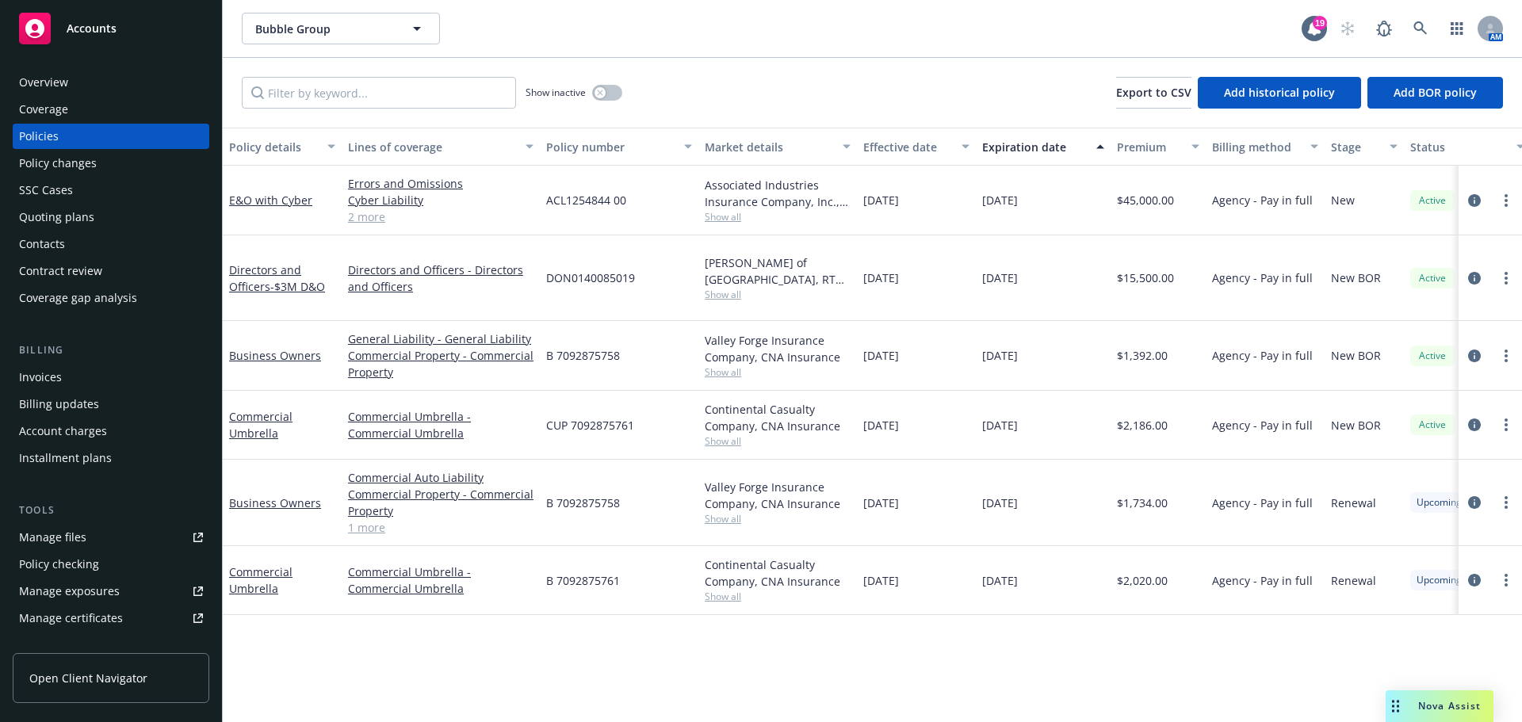 This screenshot has height=722, width=1522. Describe the element at coordinates (1435, 92) in the screenshot. I see `span: Add BOR policy` at that location.